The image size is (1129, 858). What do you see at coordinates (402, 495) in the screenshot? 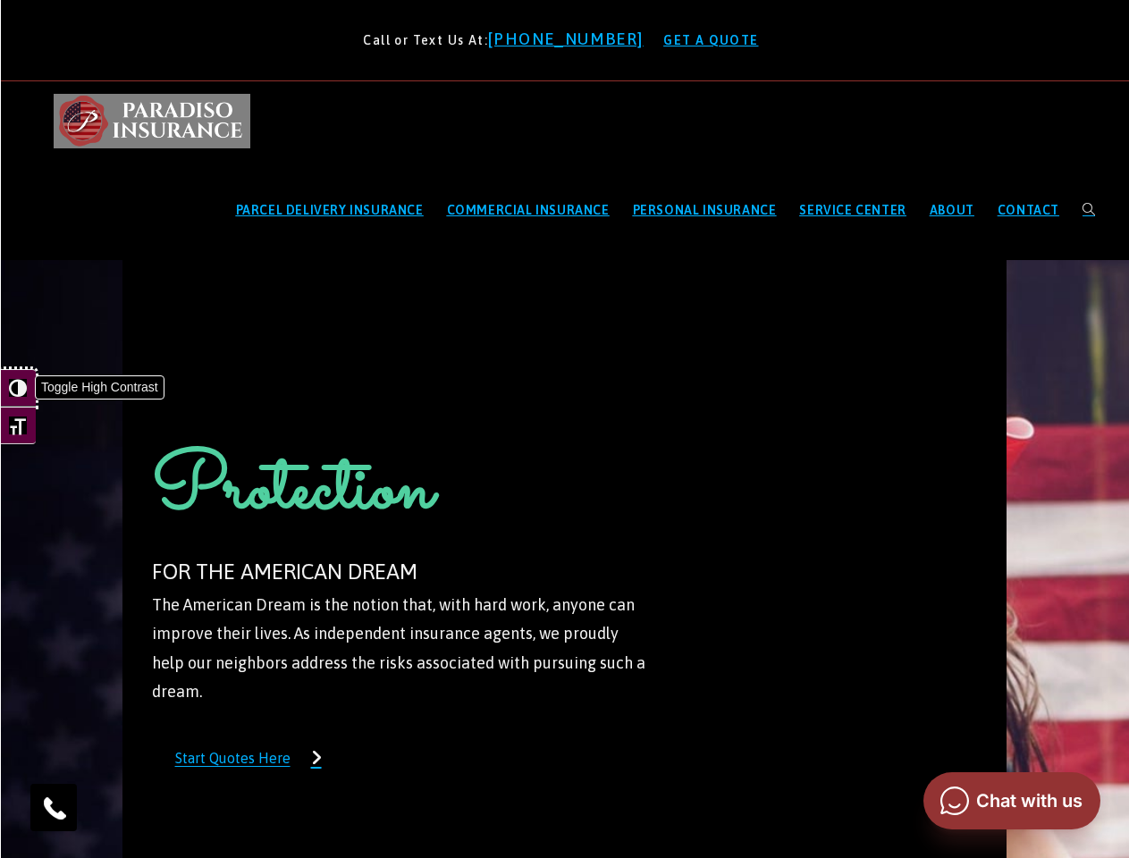
I see `h1: Protection` at bounding box center [402, 495].